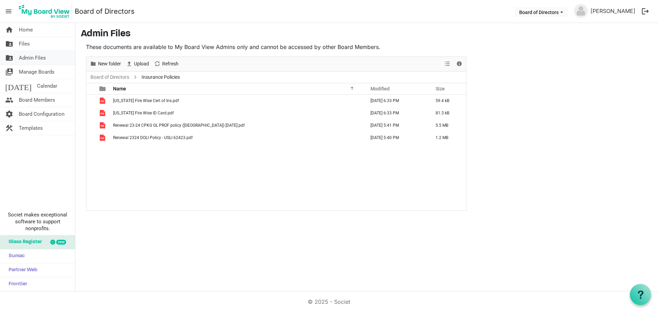 Image resolution: width=658 pixels, height=312 pixels. I want to click on button: logout, so click(646, 11).